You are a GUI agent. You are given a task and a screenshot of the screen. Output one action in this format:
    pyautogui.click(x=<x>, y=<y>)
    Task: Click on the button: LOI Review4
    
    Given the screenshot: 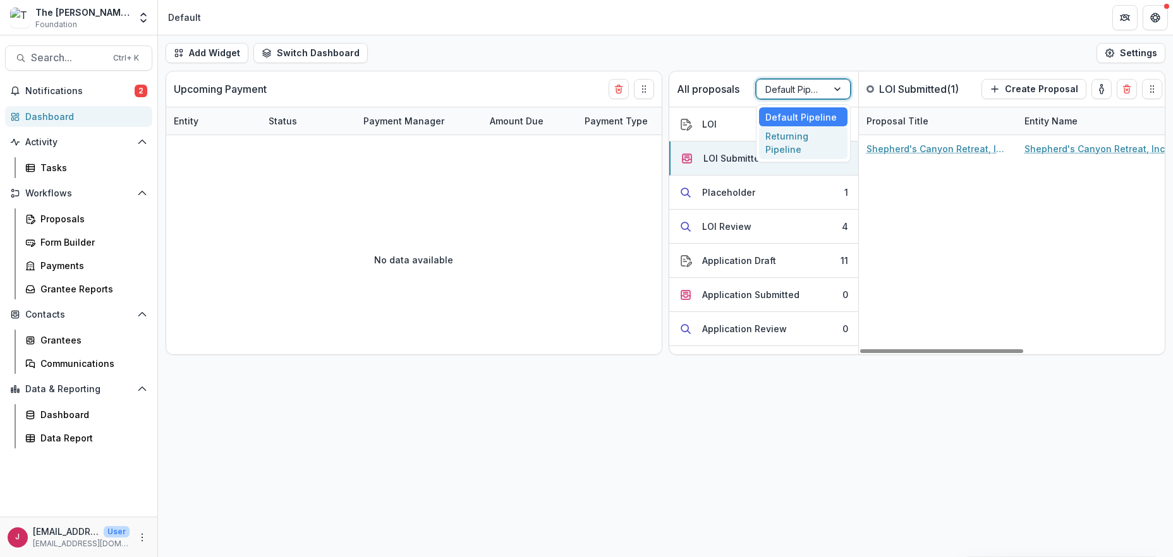 What is the action you would take?
    pyautogui.click(x=764, y=227)
    